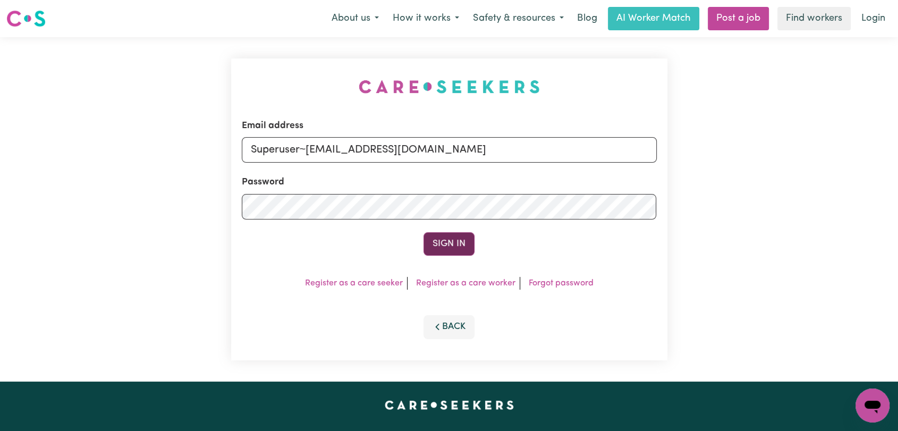 This screenshot has height=431, width=898. Describe the element at coordinates (561, 283) in the screenshot. I see `a: Forgot password` at that location.